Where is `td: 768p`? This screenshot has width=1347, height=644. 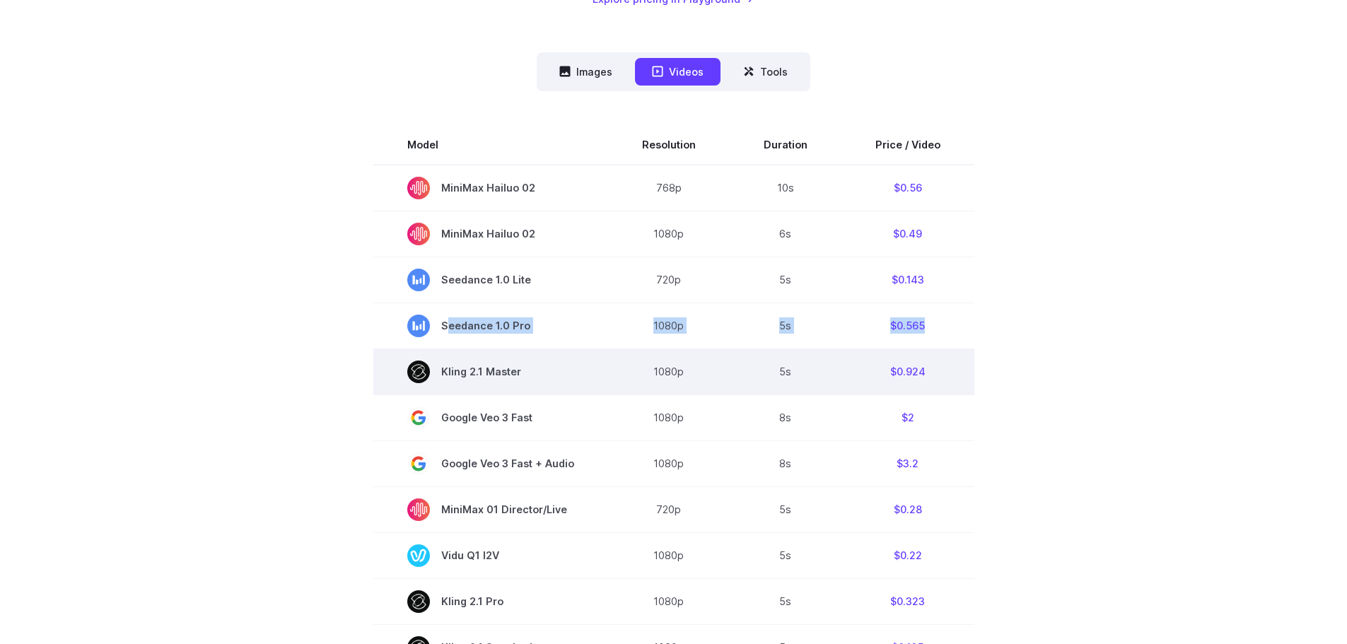 td: 768p is located at coordinates (669, 188).